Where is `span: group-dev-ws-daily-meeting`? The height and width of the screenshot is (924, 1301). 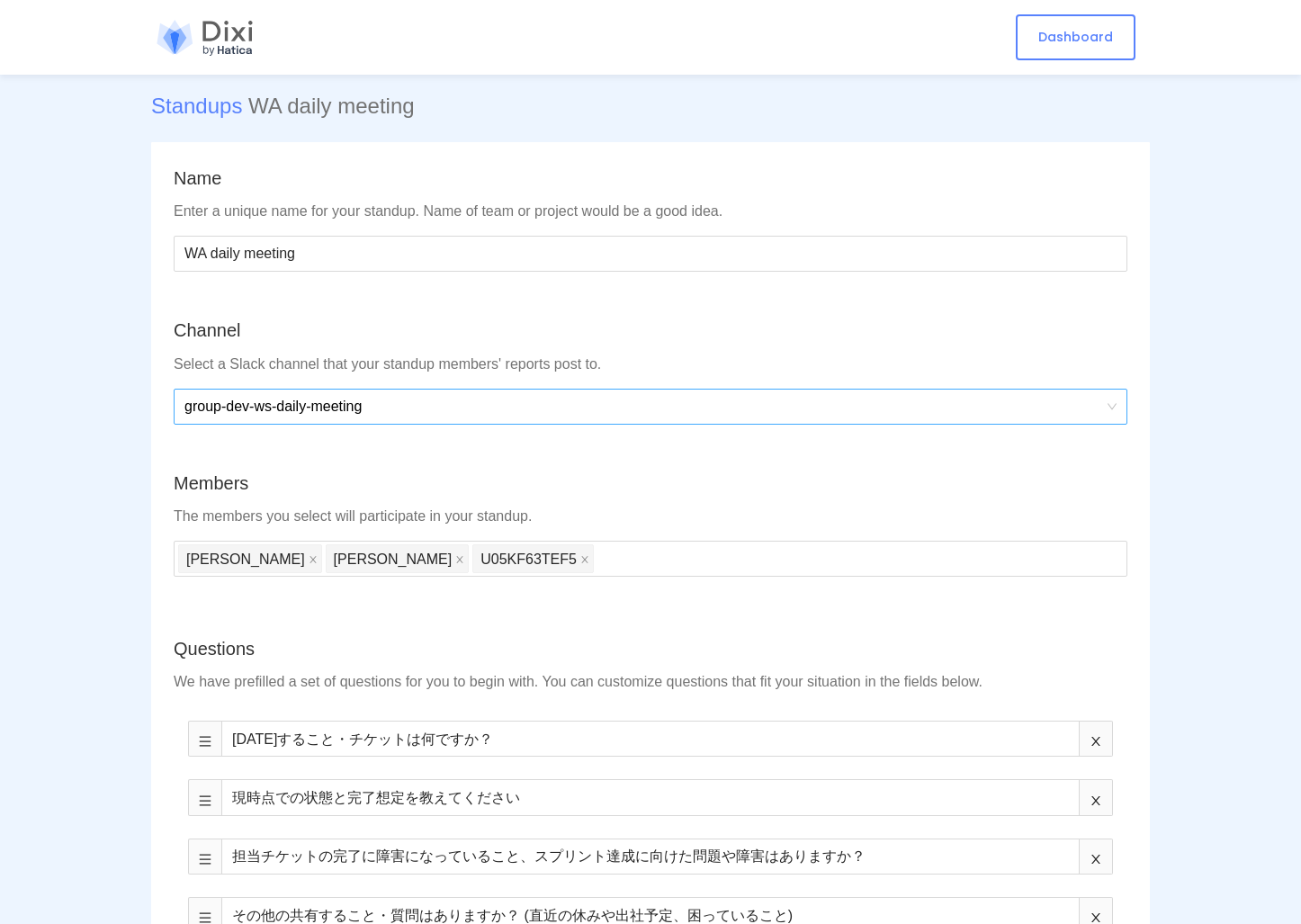 span: group-dev-ws-daily-meeting is located at coordinates (650, 407).